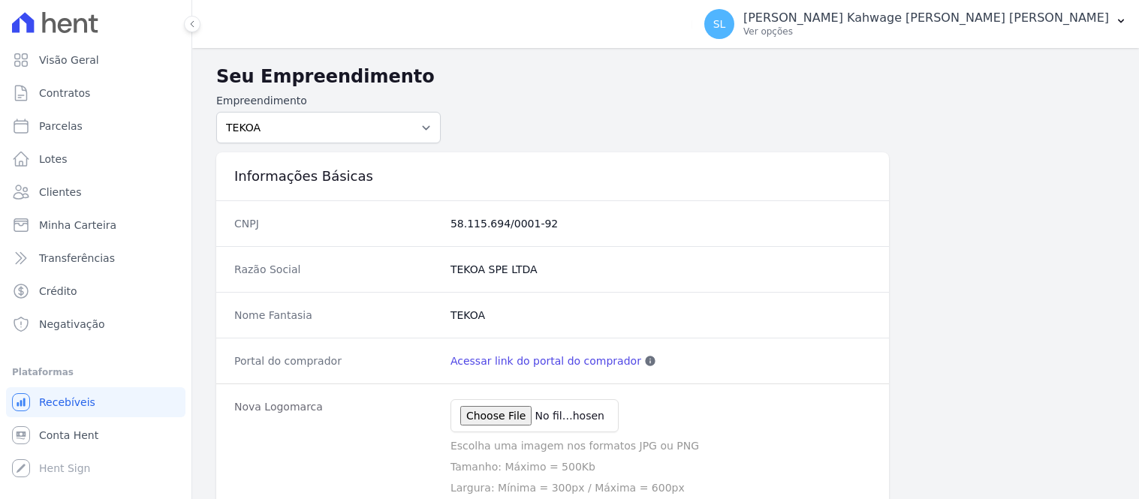  Describe the element at coordinates (719, 24) in the screenshot. I see `span: SL` at that location.